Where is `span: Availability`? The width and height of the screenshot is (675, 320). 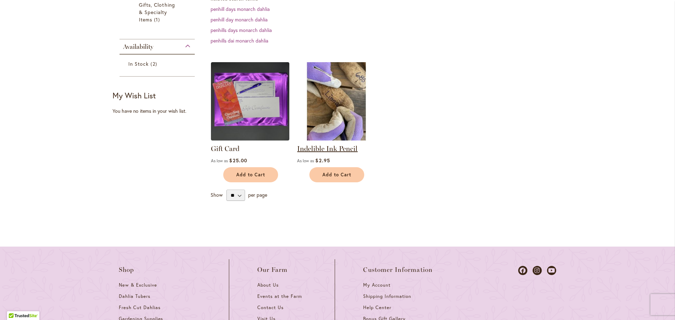 span: Availability is located at coordinates (138, 47).